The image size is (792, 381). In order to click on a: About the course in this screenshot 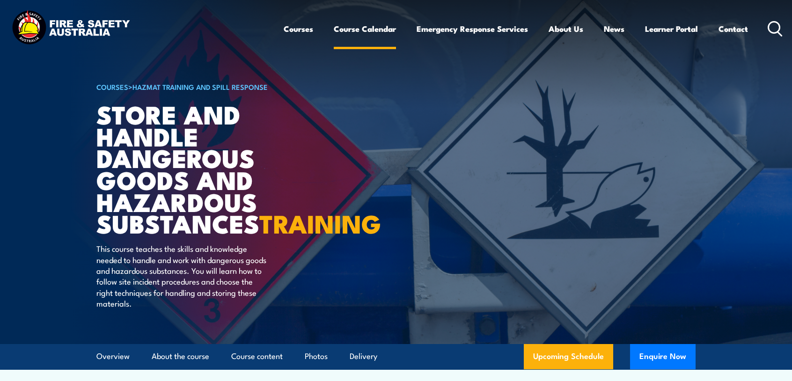, I will do `click(180, 356)`.